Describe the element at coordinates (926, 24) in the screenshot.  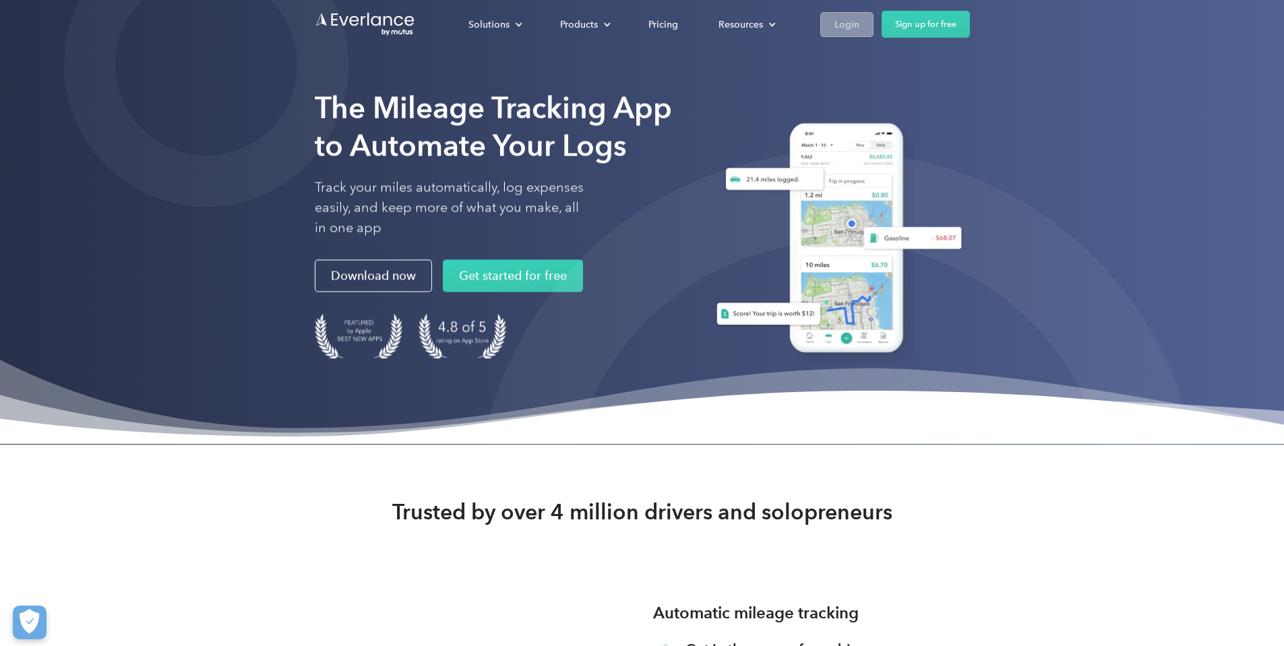
I see `a: Sign up for free` at that location.